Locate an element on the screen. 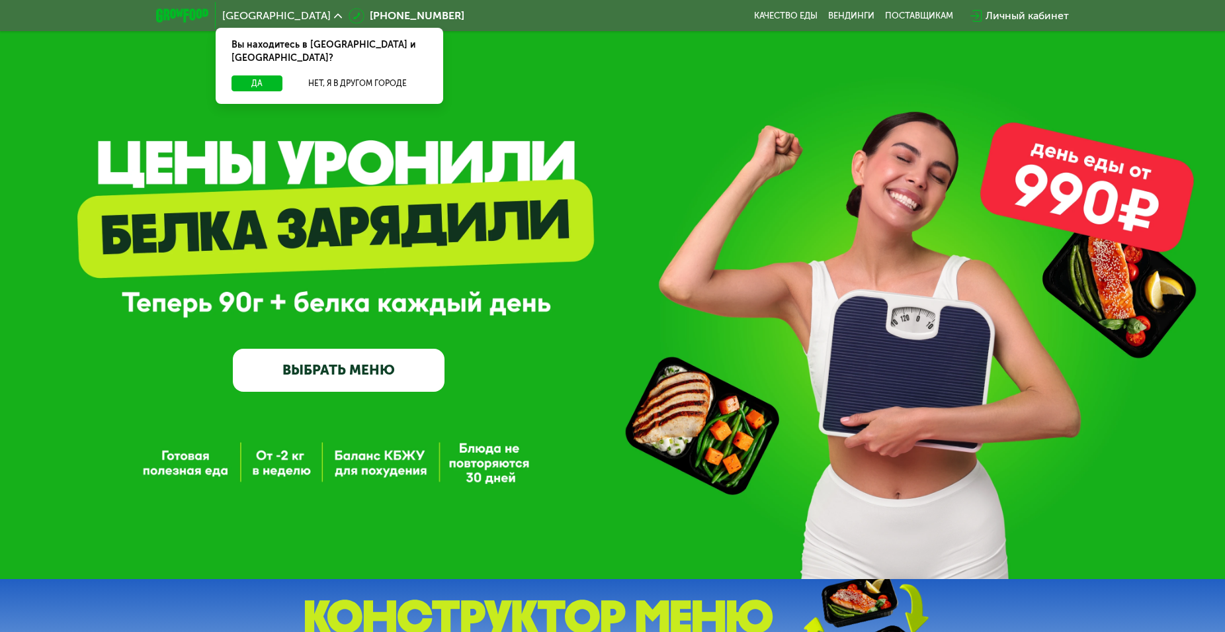  div: поставщикам is located at coordinates (919, 16).